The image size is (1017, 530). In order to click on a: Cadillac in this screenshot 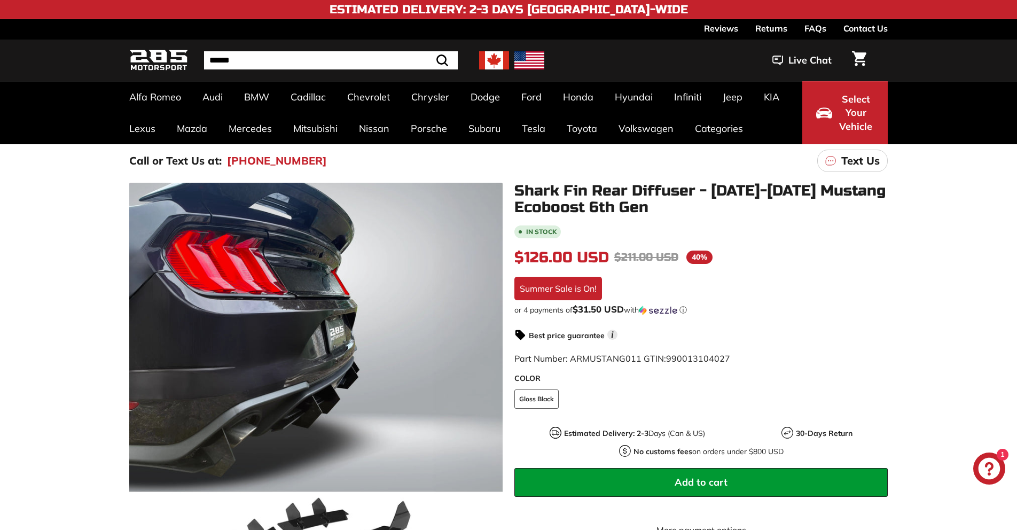, I will do `click(308, 97)`.